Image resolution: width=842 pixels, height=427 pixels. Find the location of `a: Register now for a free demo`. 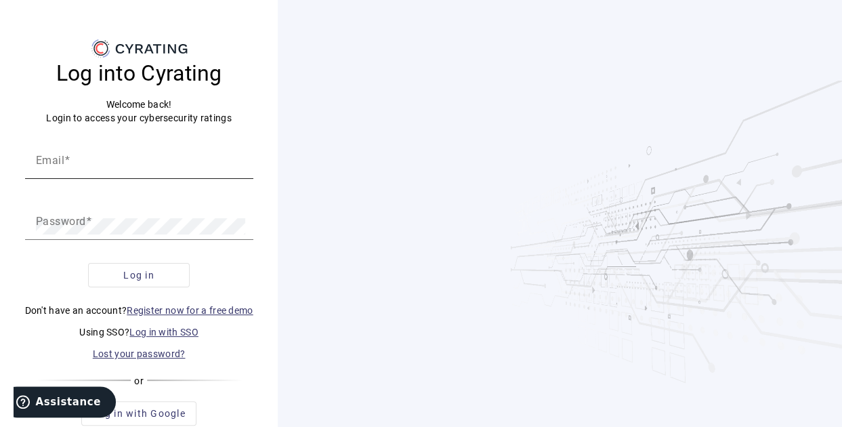

a: Register now for a free demo is located at coordinates (190, 310).